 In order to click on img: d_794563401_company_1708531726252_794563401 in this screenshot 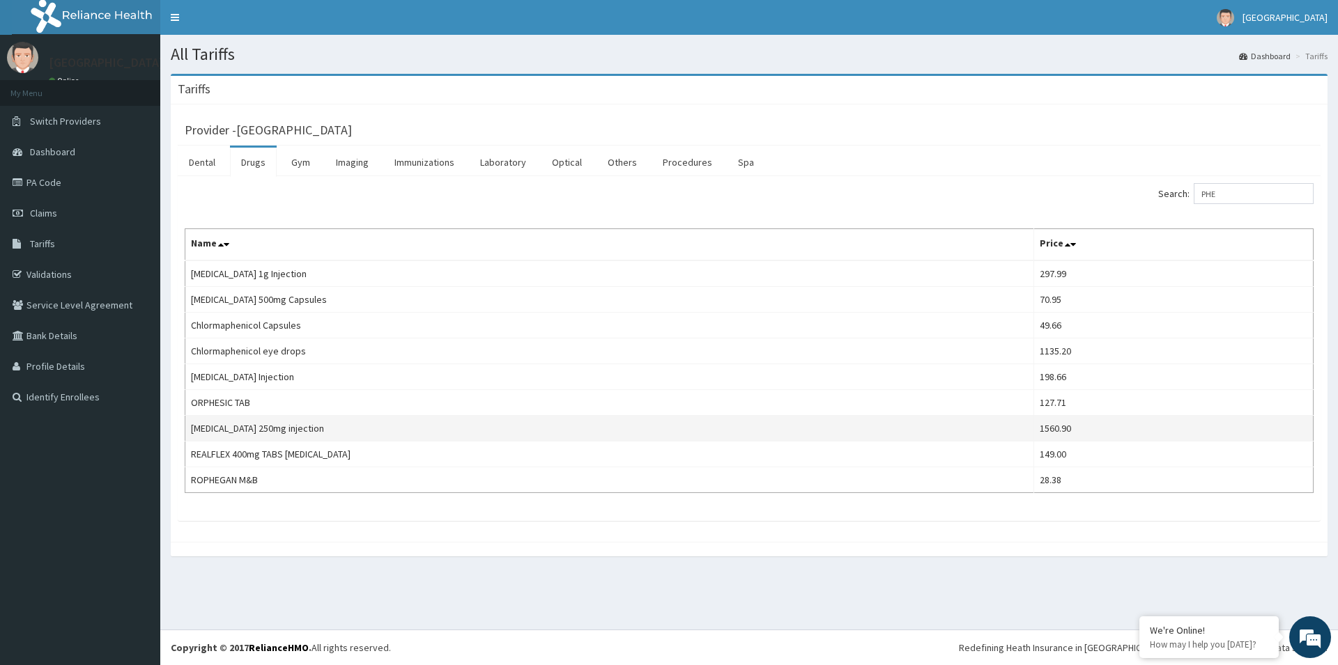, I will do `click(41, 87)`.